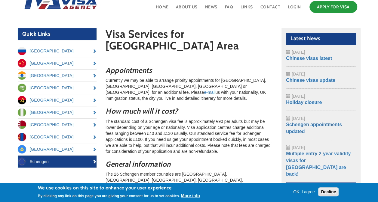 This screenshot has height=202, width=378. I want to click on a: Apply for Visa, so click(333, 7).